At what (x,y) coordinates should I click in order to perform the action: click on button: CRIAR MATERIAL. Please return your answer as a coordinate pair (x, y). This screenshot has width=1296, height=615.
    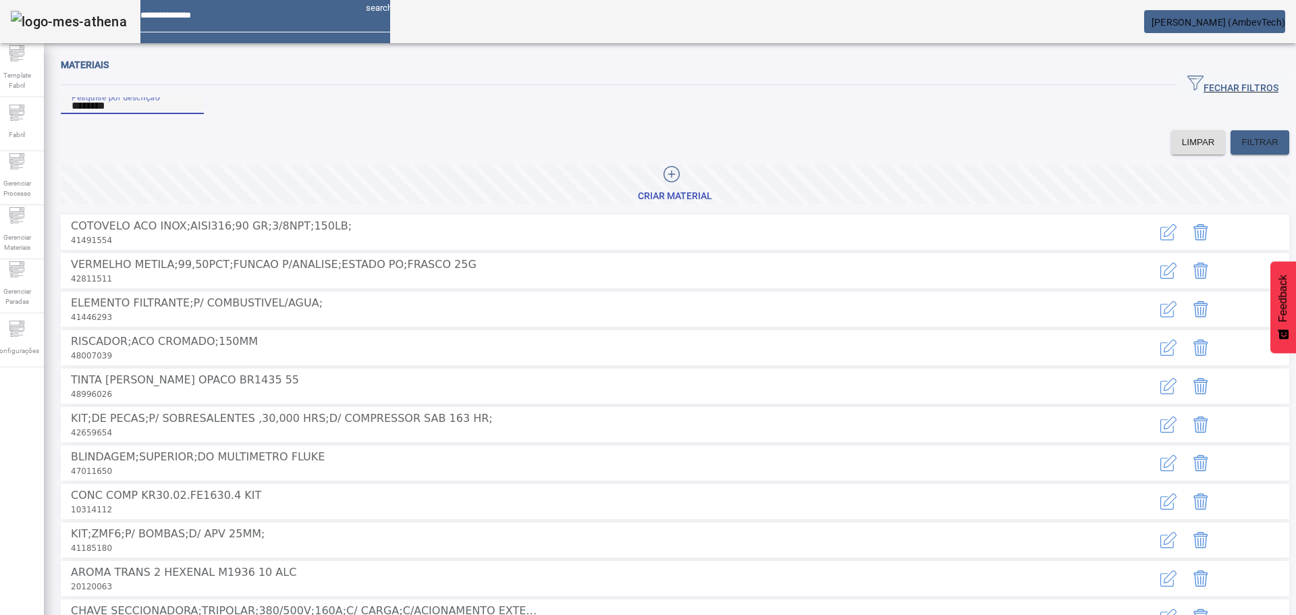
    Looking at the image, I should click on (675, 184).